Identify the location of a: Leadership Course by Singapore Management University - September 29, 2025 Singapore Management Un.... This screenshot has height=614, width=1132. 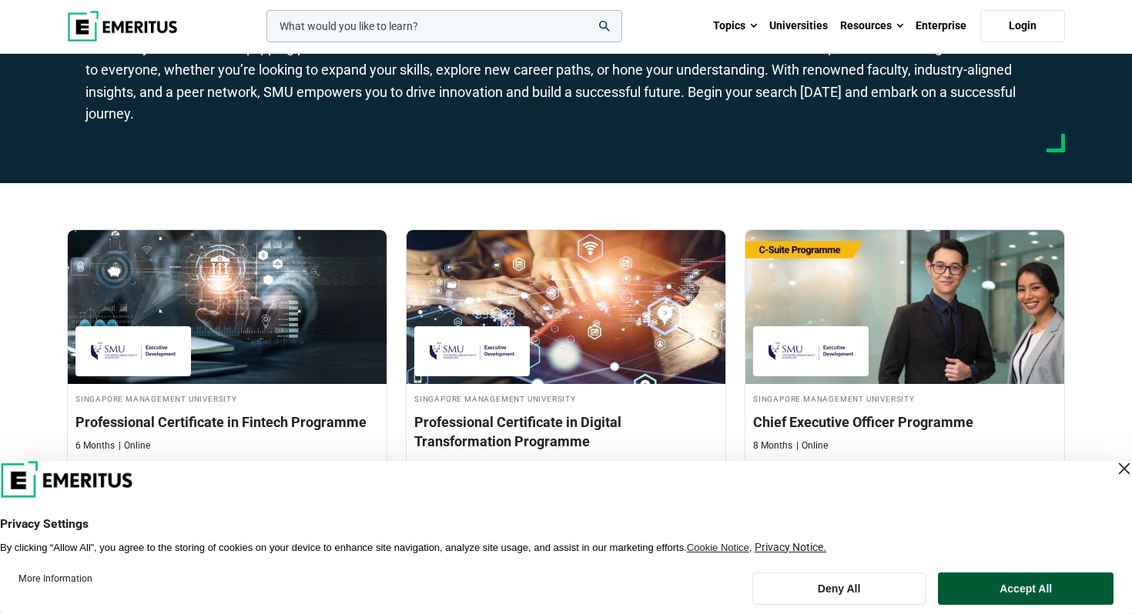
(904, 356).